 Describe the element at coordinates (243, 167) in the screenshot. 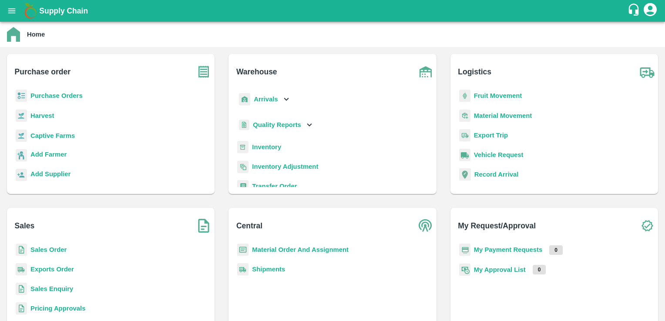

I see `img: inventory` at that location.